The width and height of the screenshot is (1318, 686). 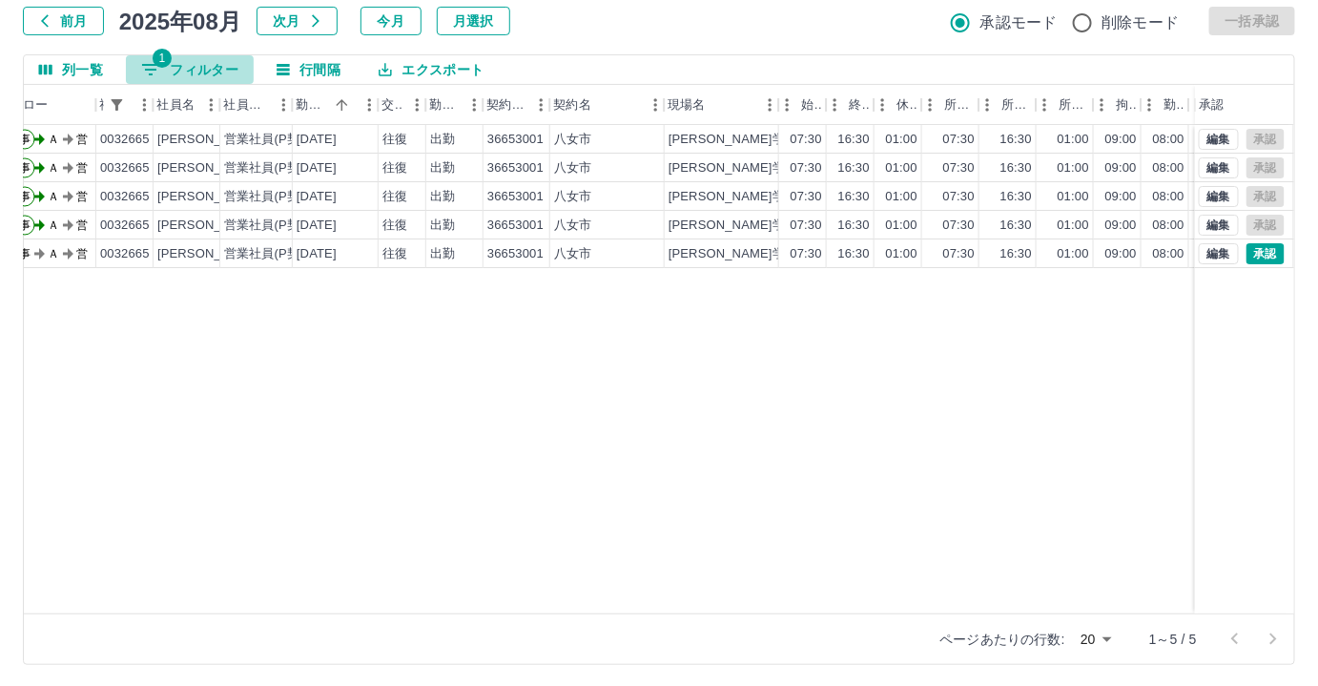 What do you see at coordinates (950, 105) in the screenshot?
I see `div: 所定開始` at bounding box center [950, 105].